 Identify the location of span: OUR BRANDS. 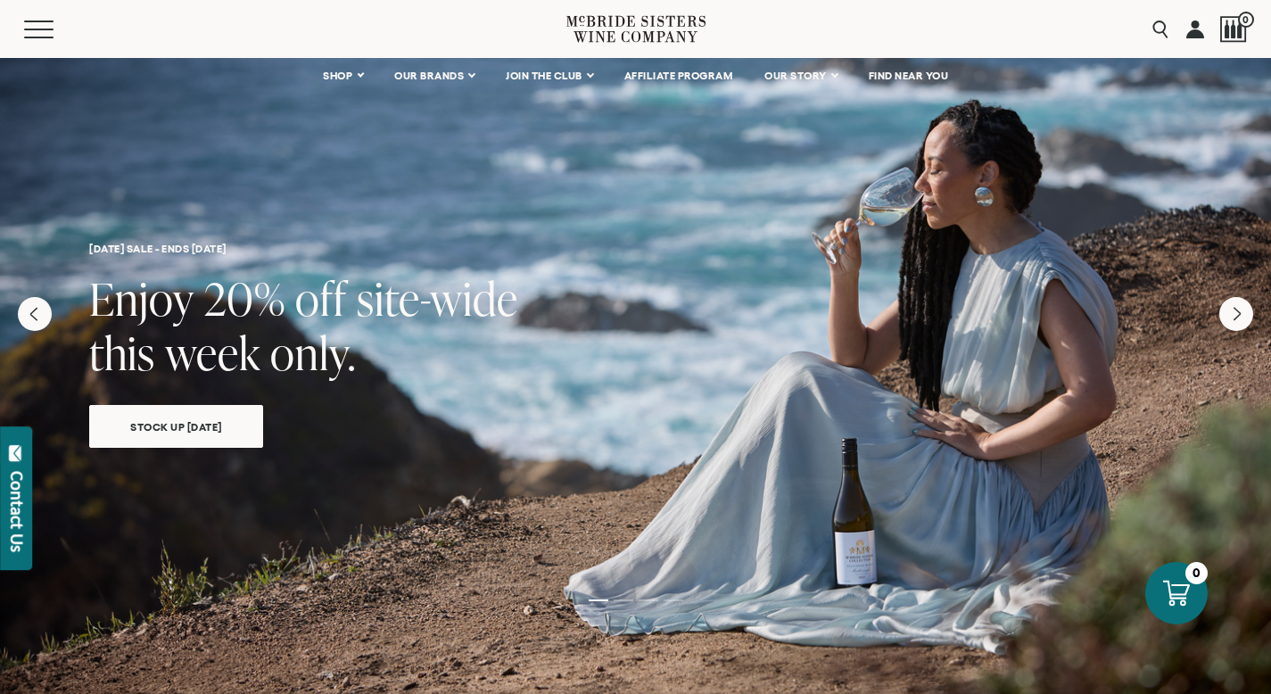
(429, 76).